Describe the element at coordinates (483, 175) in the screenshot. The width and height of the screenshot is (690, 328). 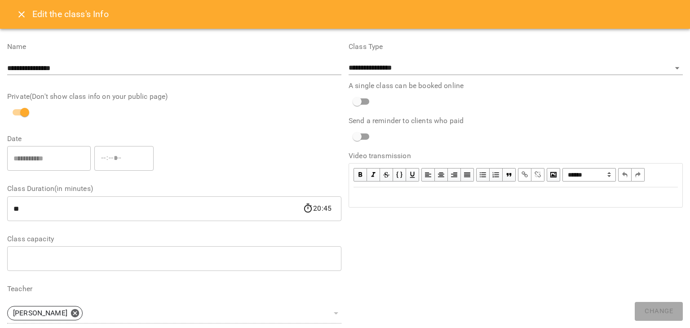
I see `button: UL` at that location.